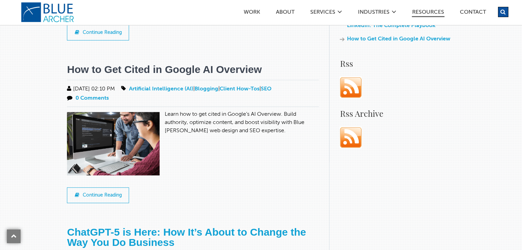 The image size is (522, 250). Describe the element at coordinates (265, 89) in the screenshot. I see `a: SEO` at that location.